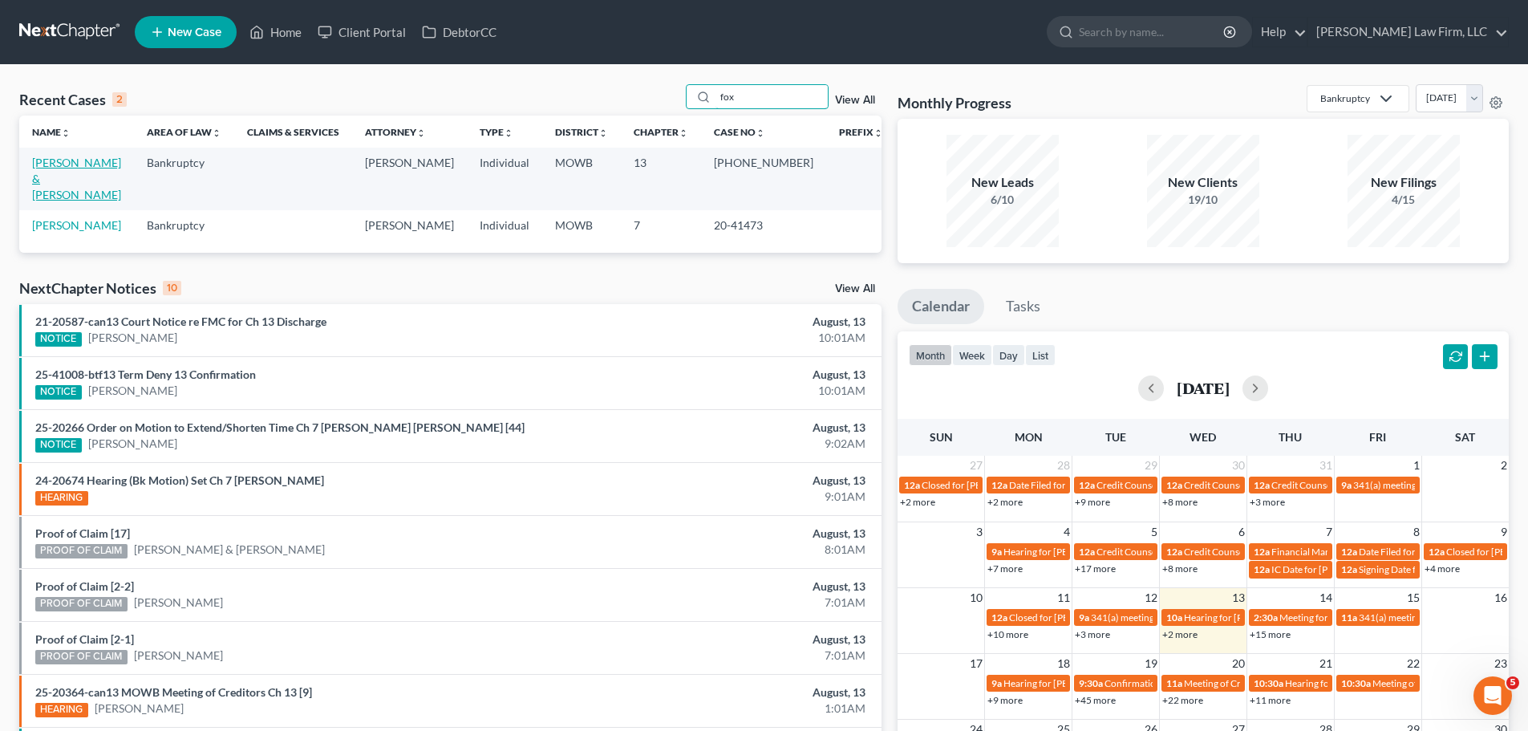 Image resolution: width=1528 pixels, height=731 pixels. I want to click on span: 22, so click(1413, 663).